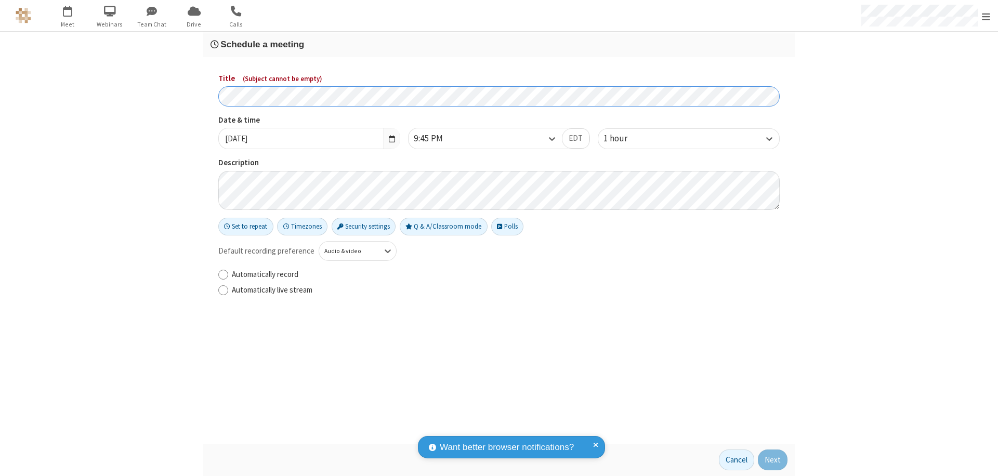 Image resolution: width=998 pixels, height=476 pixels. I want to click on button: EDT, so click(575, 139).